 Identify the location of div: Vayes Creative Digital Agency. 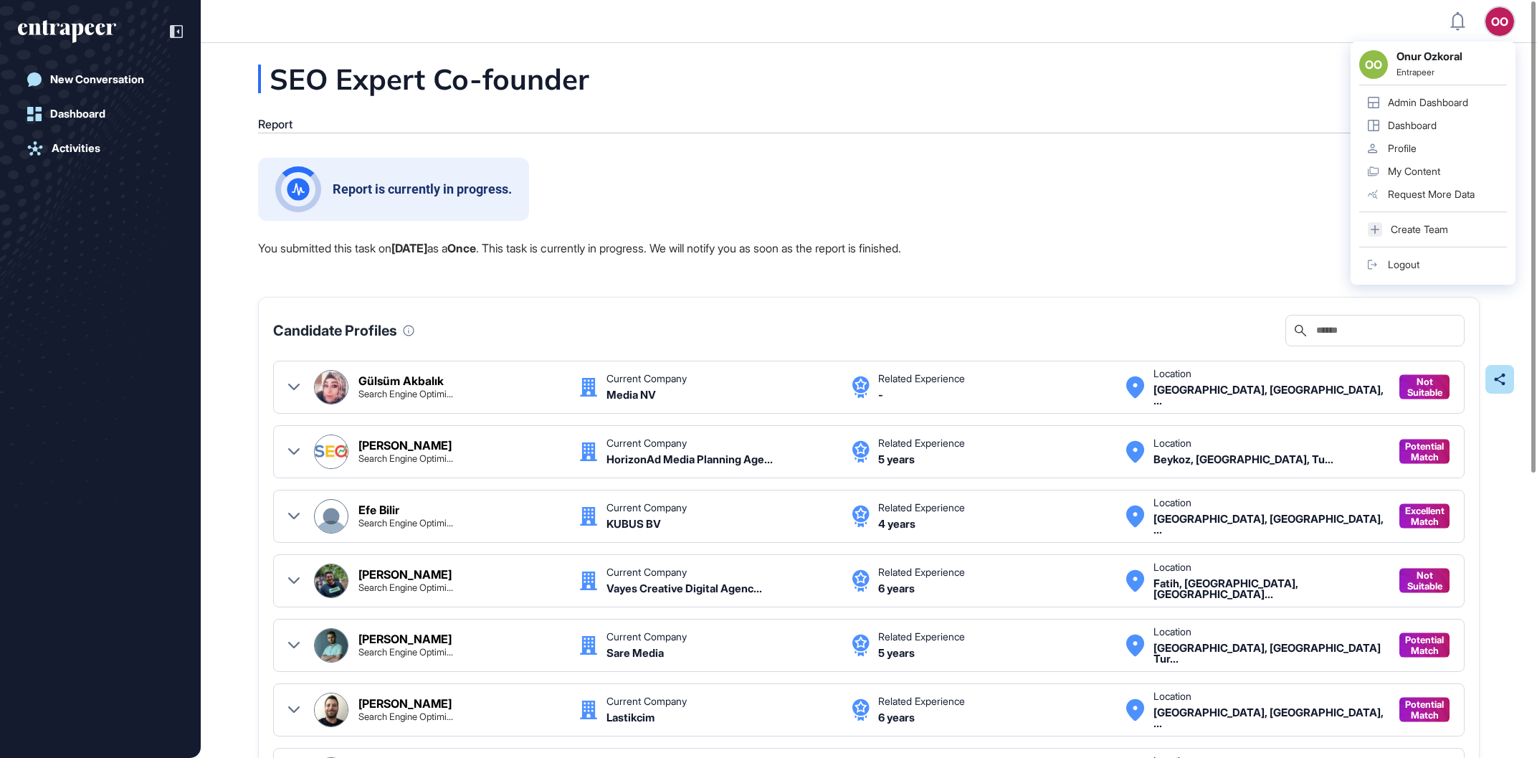
(684, 588).